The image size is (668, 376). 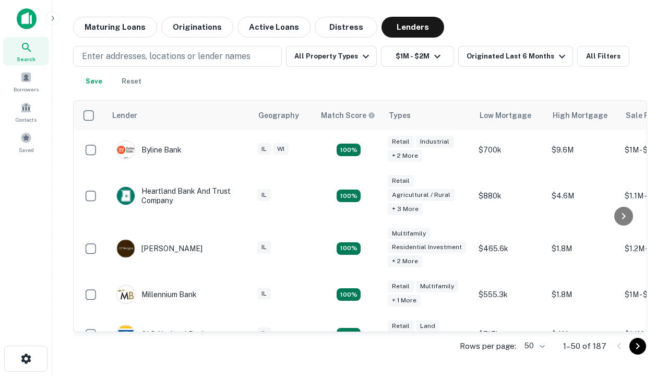 What do you see at coordinates (583, 196) in the screenshot?
I see `td: $4.6M` at bounding box center [583, 196].